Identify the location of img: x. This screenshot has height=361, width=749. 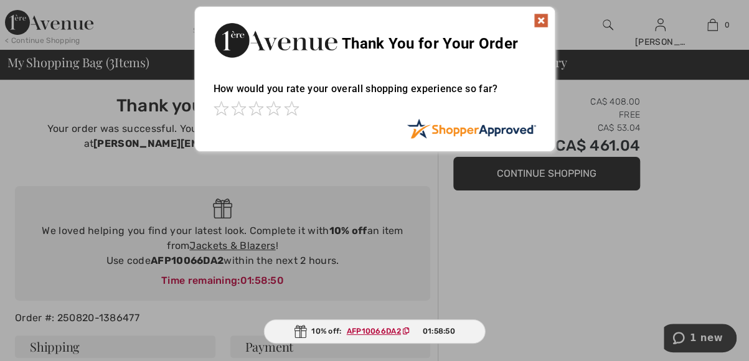
(541, 21).